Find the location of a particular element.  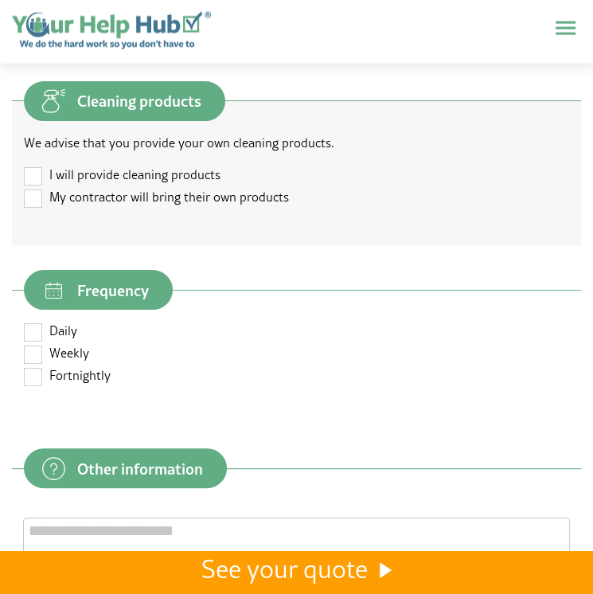

span: Cleaning products is located at coordinates (139, 100).